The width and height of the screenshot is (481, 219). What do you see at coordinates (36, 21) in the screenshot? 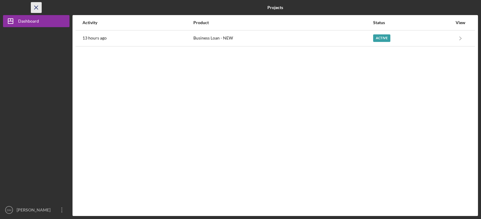
I see `button: Dashboard` at bounding box center [36, 21].